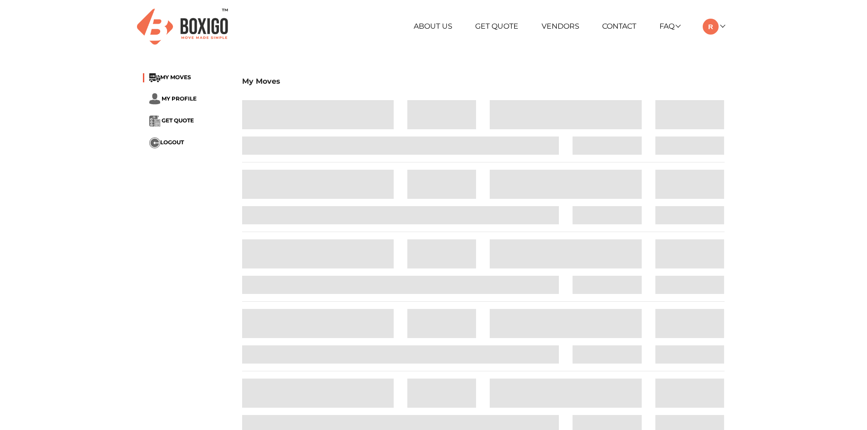 The width and height of the screenshot is (867, 430). What do you see at coordinates (483, 81) in the screenshot?
I see `h3: My Moves` at bounding box center [483, 81].